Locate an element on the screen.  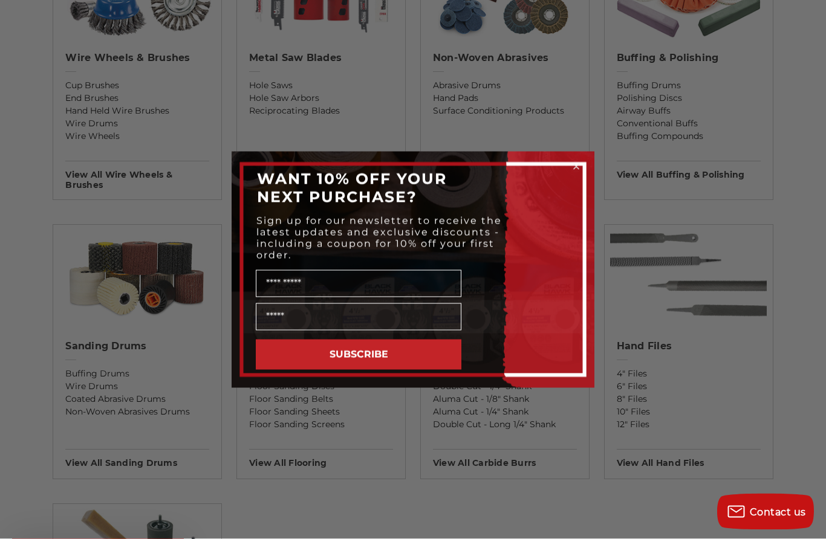
button: Contact us is located at coordinates (766, 512).